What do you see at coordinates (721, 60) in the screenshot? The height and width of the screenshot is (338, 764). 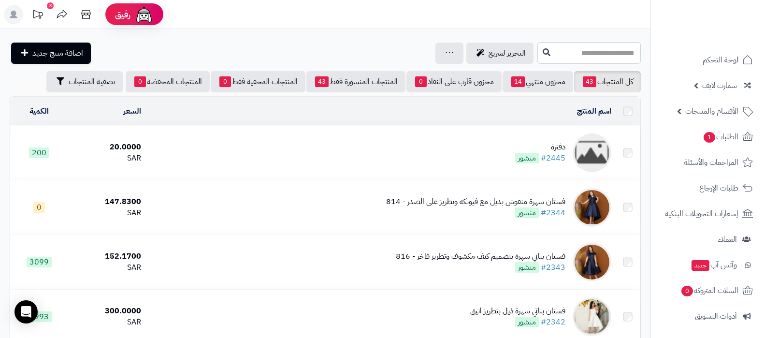 I see `span: لوحة التحكم` at bounding box center [721, 60].